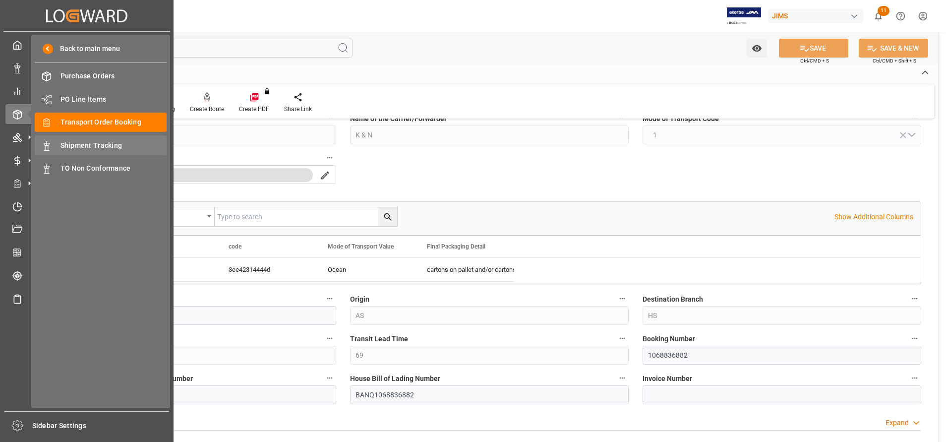 The image size is (946, 442). What do you see at coordinates (87, 298) in the screenshot?
I see `a: Sailing Schedules` at bounding box center [87, 298].